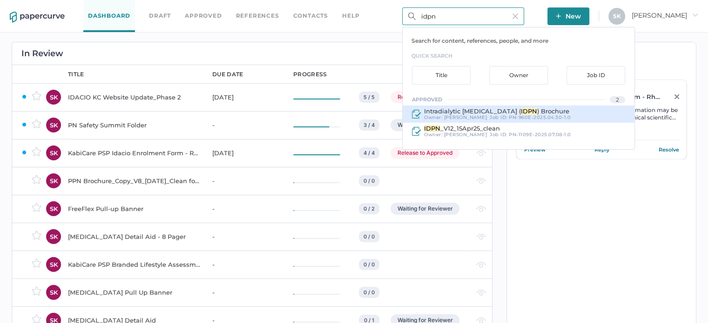 Image resolution: width=708 pixels, height=323 pixels. What do you see at coordinates (617, 100) in the screenshot?
I see `div: 2` at bounding box center [617, 100].